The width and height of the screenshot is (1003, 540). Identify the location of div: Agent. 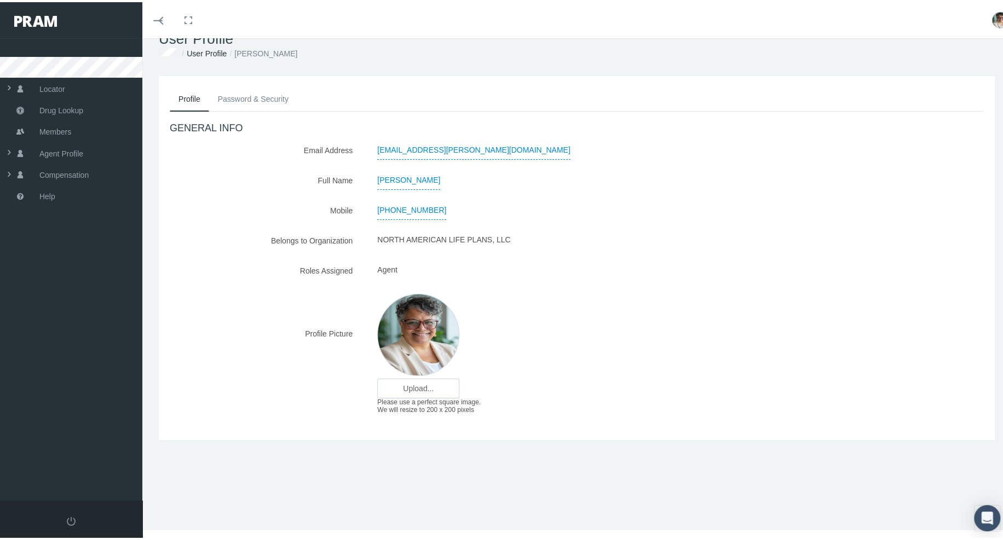
(611, 268).